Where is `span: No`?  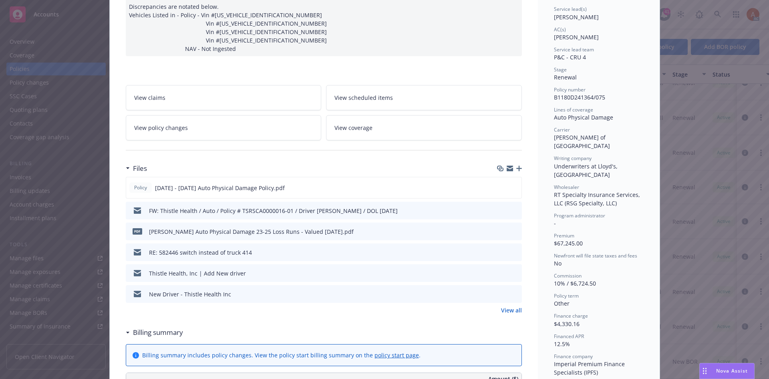
span: No is located at coordinates (558, 263).